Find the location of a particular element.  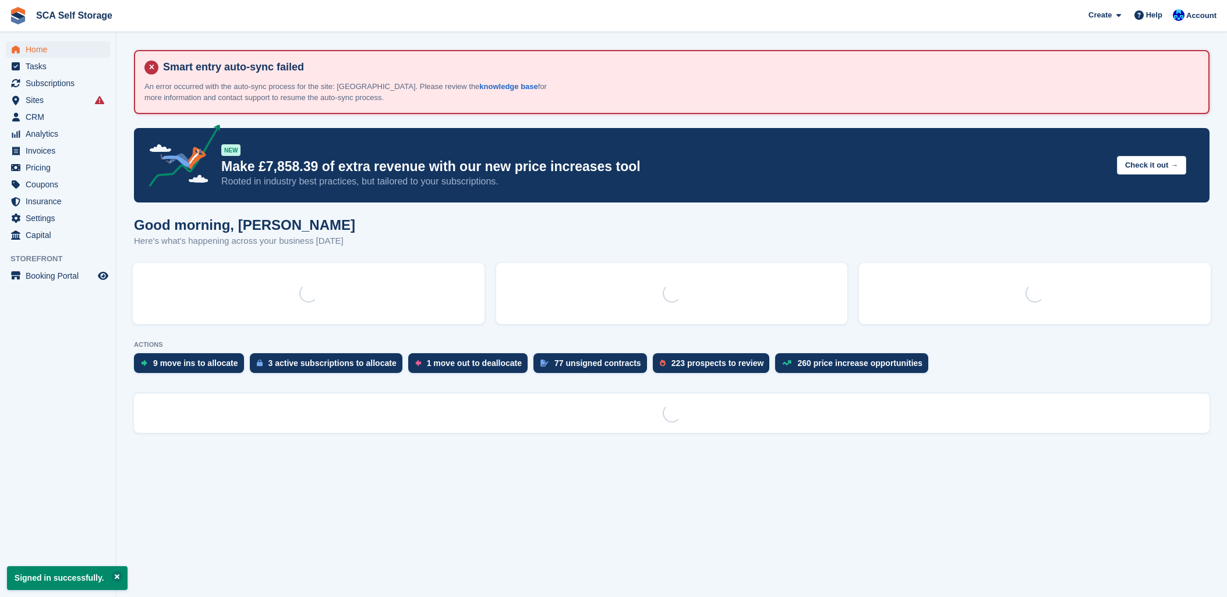

div: 260 price increase opportunities is located at coordinates (859, 363).